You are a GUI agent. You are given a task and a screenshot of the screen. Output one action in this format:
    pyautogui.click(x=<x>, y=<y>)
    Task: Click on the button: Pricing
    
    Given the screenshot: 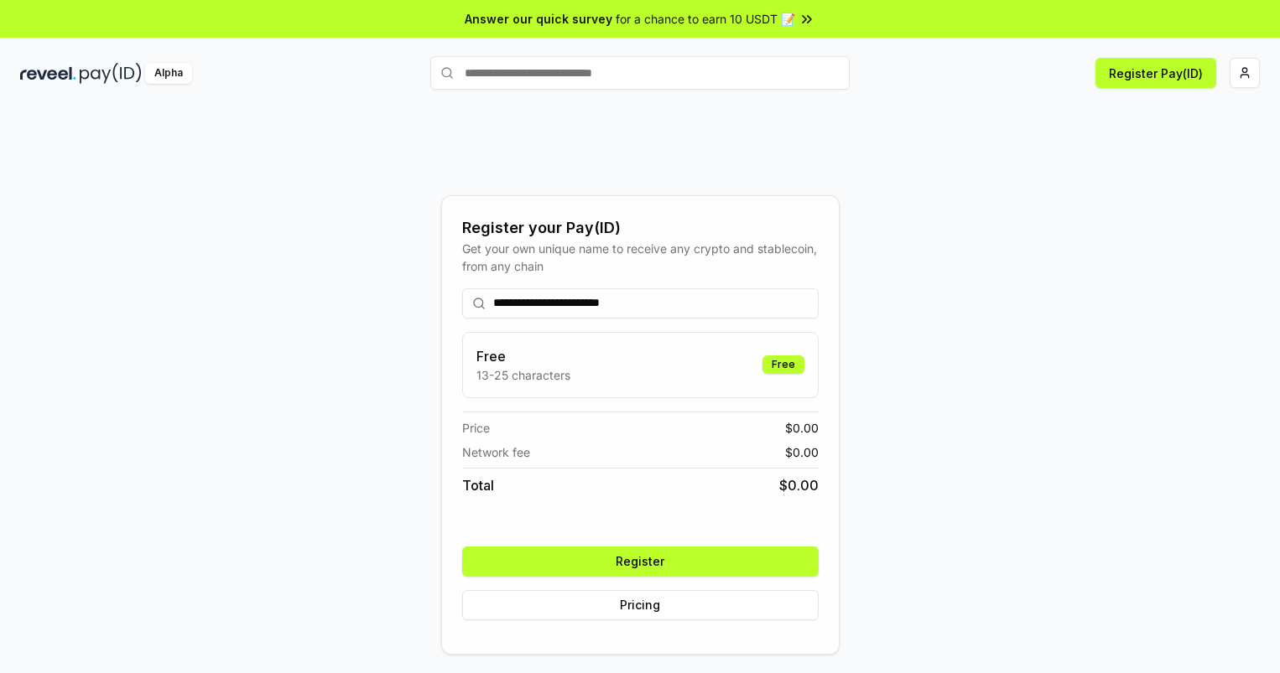 What is the action you would take?
    pyautogui.click(x=640, y=605)
    